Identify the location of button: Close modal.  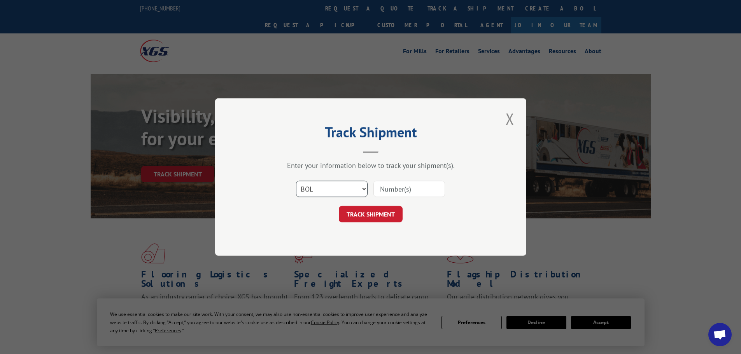
(510, 119).